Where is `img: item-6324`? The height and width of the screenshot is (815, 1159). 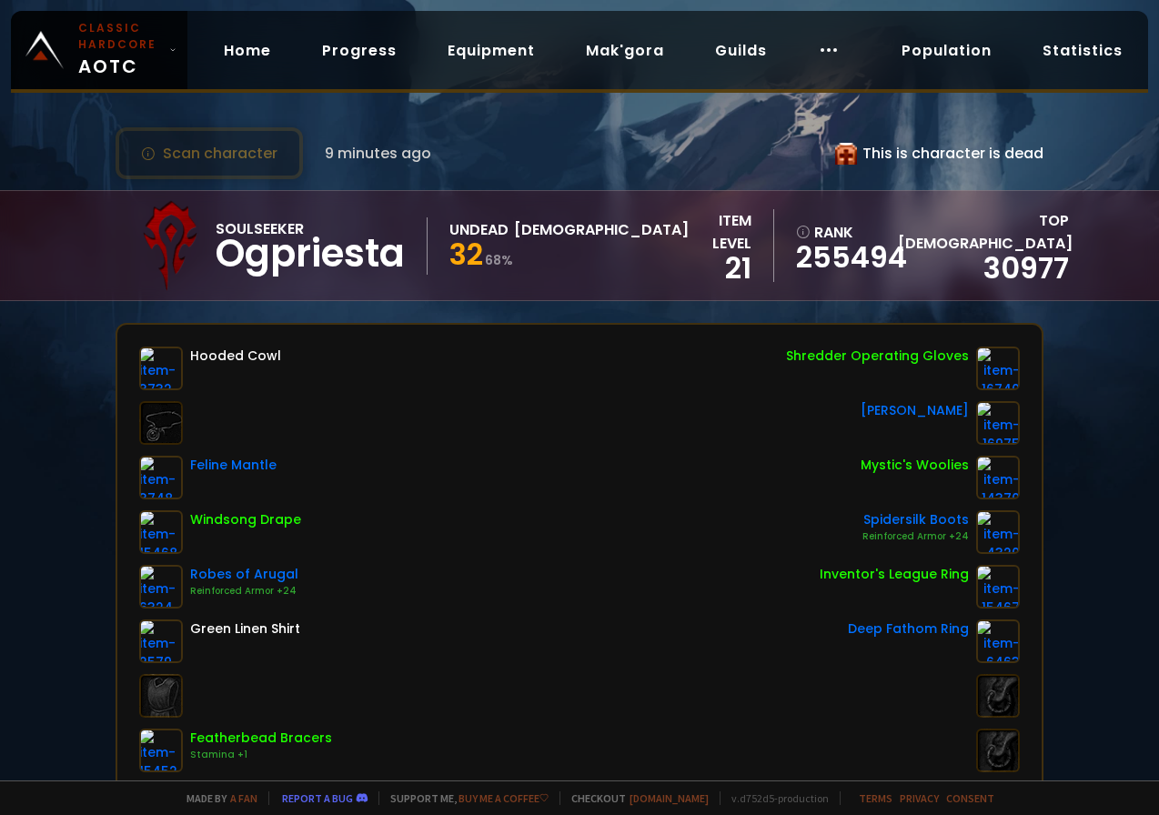 img: item-6324 is located at coordinates (161, 587).